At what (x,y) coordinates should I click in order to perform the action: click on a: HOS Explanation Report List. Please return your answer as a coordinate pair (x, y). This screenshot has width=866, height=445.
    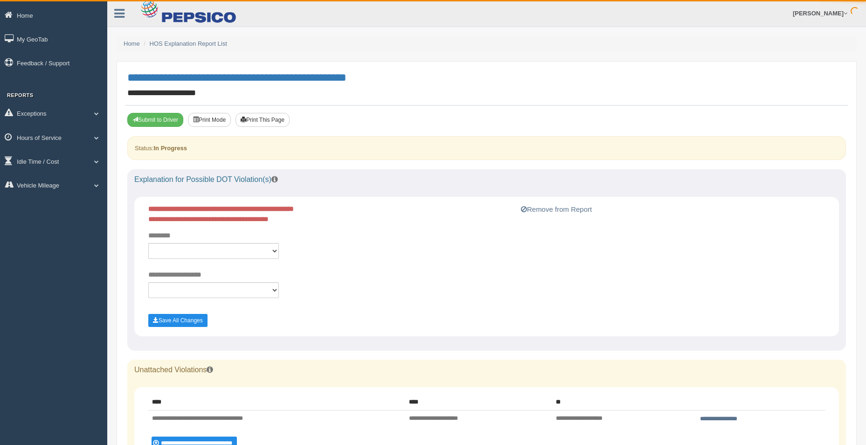
    Looking at the image, I should click on (188, 43).